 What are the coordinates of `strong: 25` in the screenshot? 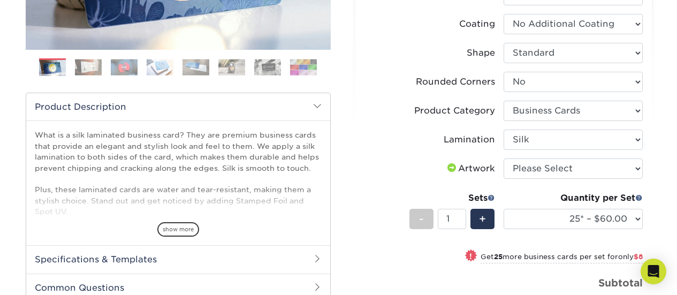 It's located at (498, 256).